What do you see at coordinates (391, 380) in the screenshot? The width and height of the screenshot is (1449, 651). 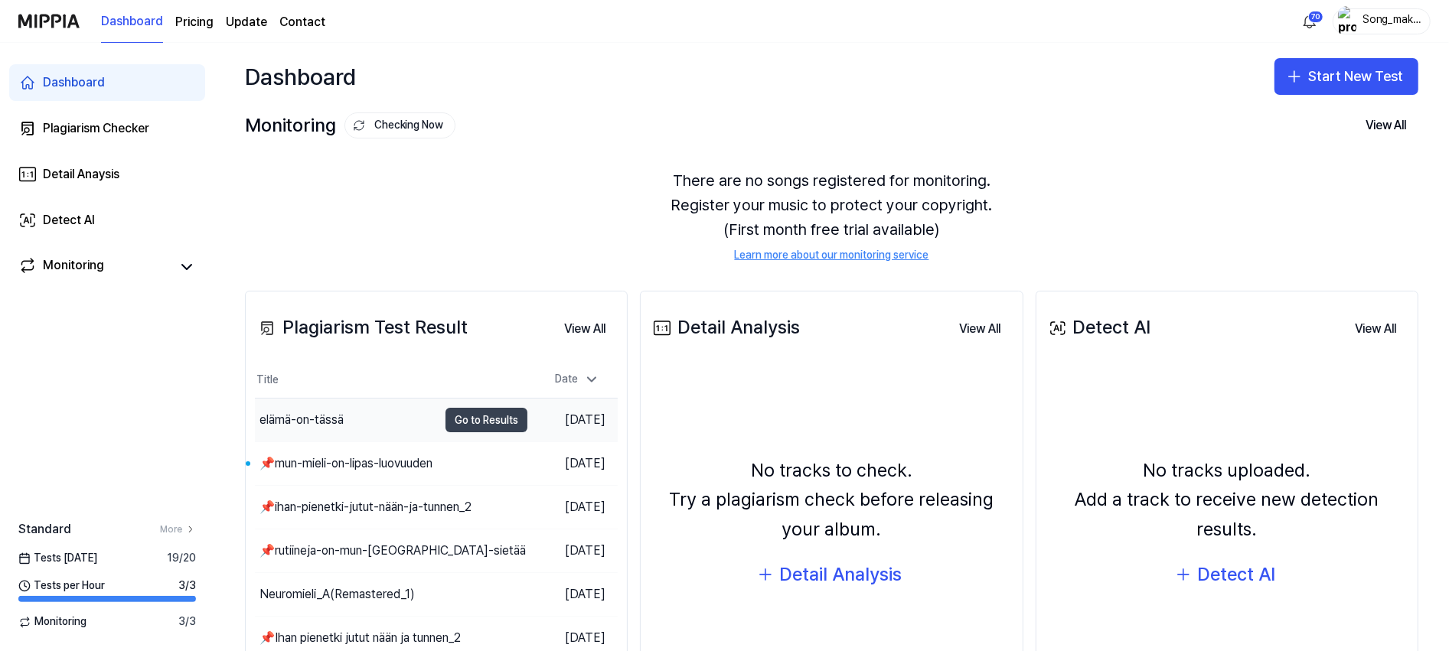 I see `th: Title` at bounding box center [391, 380].